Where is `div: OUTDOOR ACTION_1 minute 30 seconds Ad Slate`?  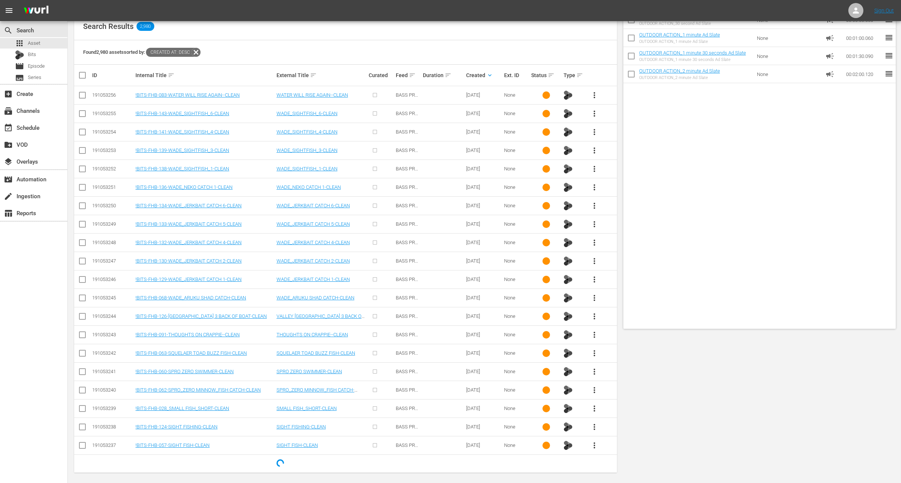
div: OUTDOOR ACTION_1 minute 30 seconds Ad Slate is located at coordinates (693, 59).